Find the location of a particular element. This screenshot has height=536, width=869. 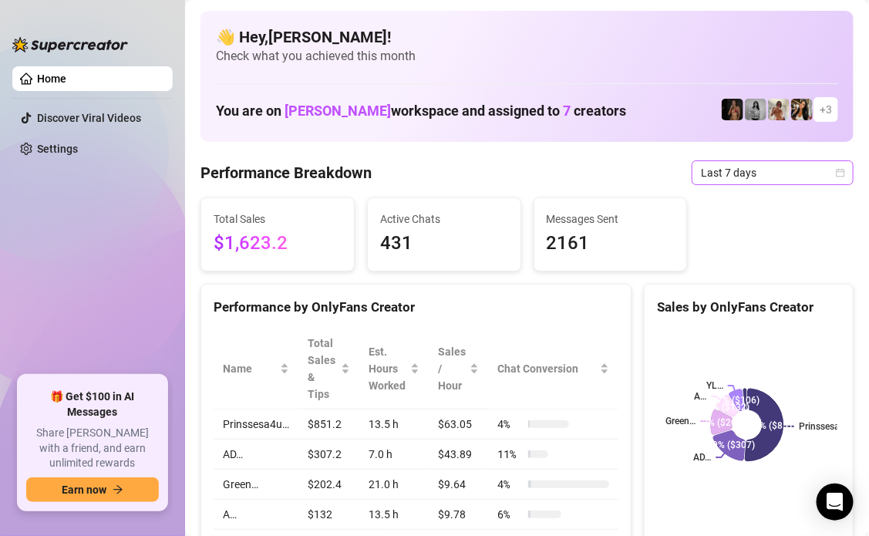

span: Name is located at coordinates (250, 368).